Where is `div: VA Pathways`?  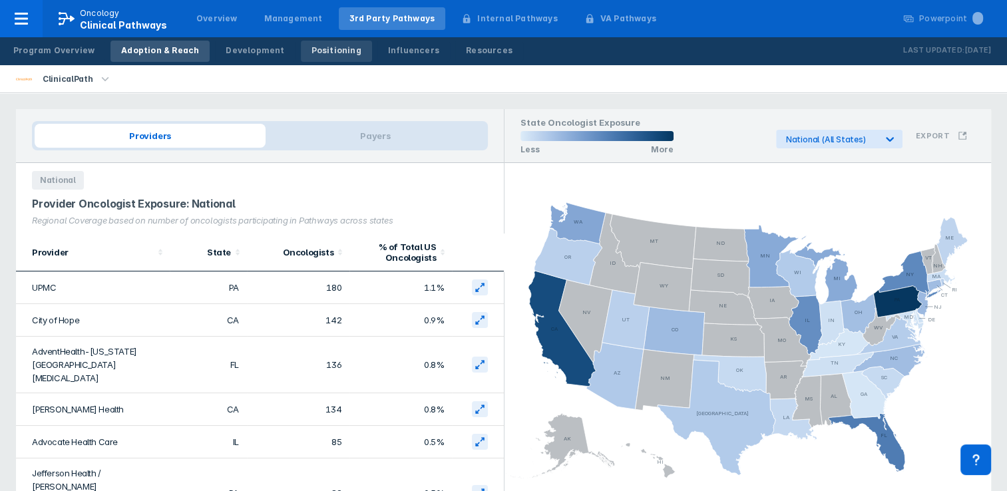
div: VA Pathways is located at coordinates (628, 19).